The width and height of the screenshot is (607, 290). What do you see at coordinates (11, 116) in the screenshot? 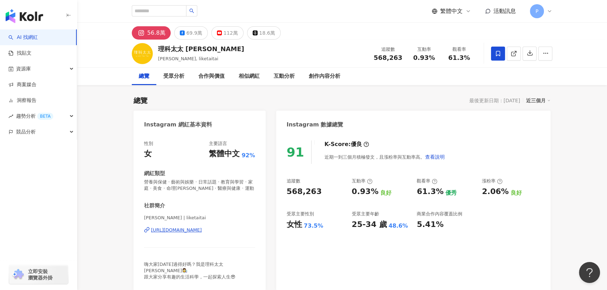
I see `span: rise` at bounding box center [11, 116].